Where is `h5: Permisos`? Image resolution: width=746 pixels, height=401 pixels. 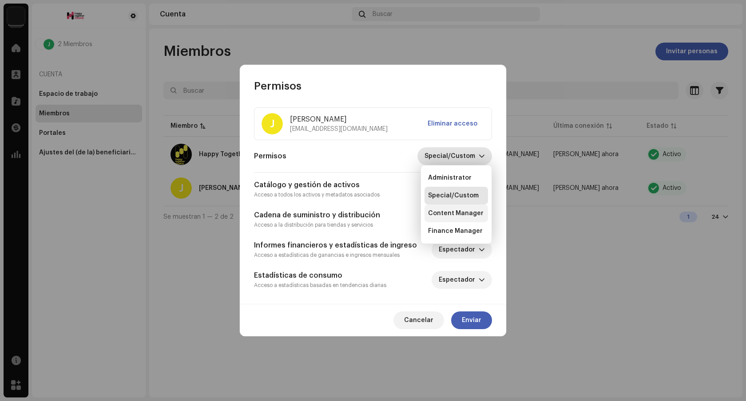
h5: Permisos is located at coordinates (270, 156).